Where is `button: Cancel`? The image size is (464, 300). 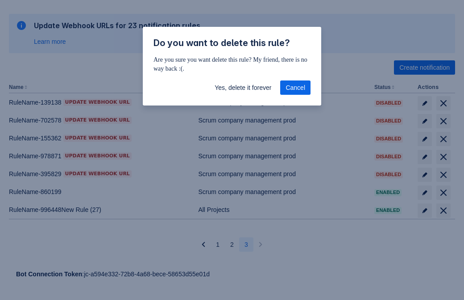
button: Cancel is located at coordinates (296, 87).